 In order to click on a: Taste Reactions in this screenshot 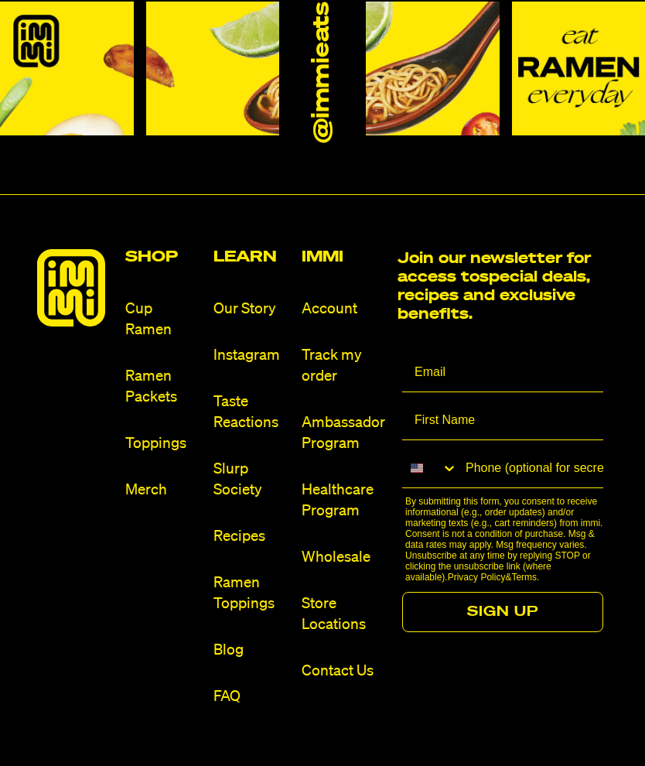, I will do `click(251, 412)`.